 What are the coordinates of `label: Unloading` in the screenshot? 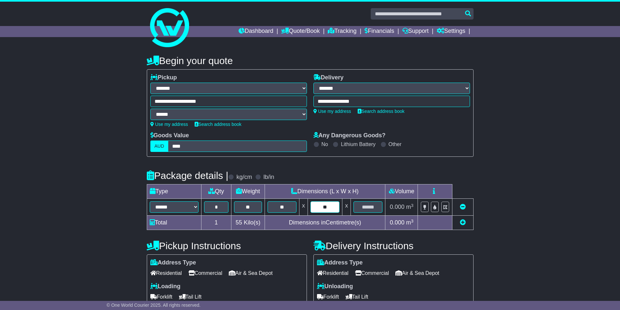 It's located at (335, 287).